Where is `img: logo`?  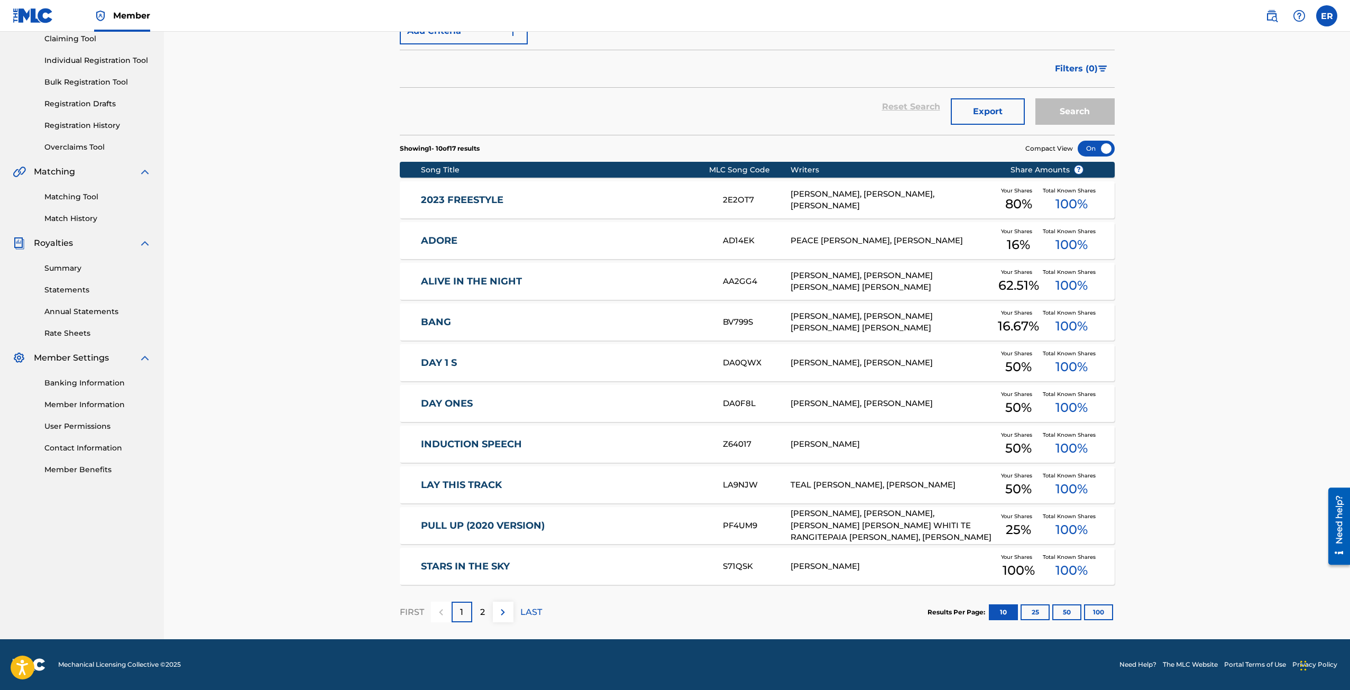
img: logo is located at coordinates (29, 665).